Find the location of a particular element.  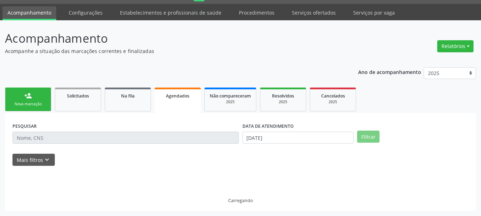

input: Selecione um intervalo is located at coordinates (298, 138).